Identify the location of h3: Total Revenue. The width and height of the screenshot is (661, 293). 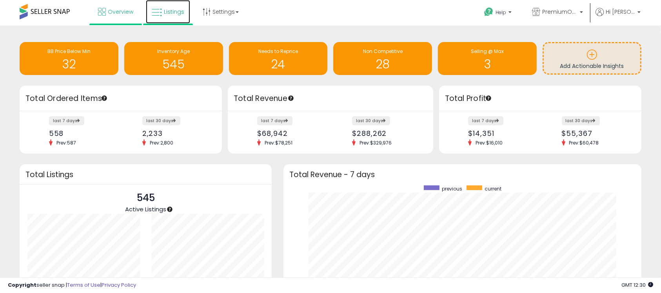
(331, 98).